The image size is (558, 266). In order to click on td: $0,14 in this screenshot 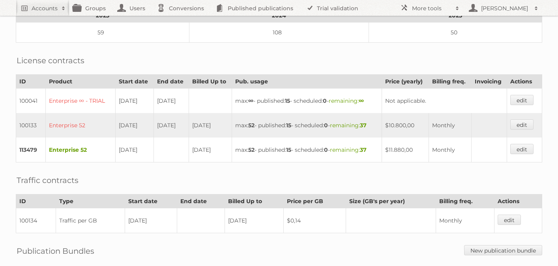, I will do `click(315, 220)`.